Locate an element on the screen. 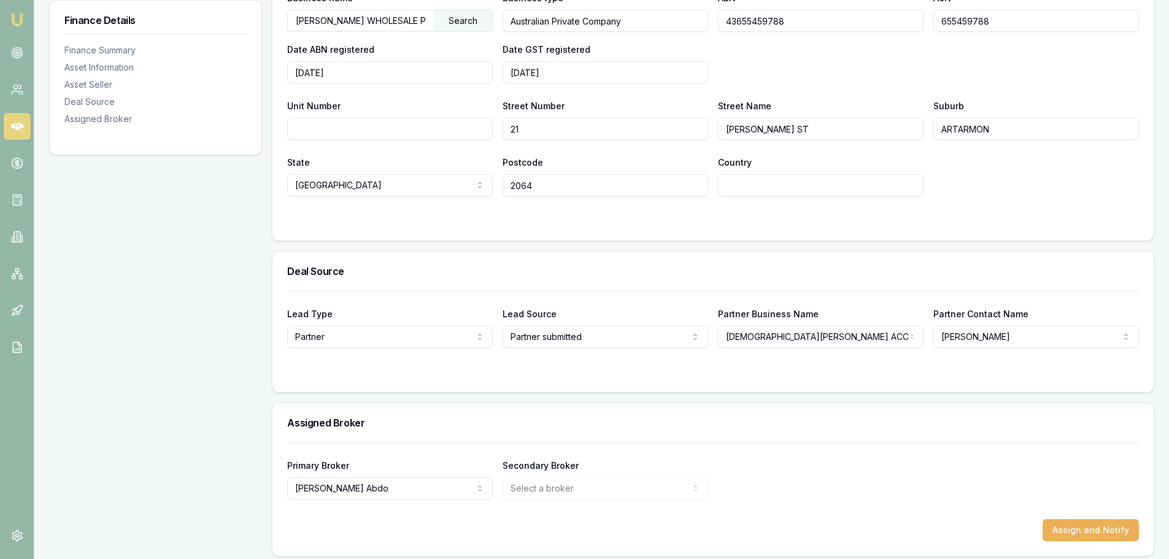 This screenshot has width=1169, height=559. label: Partner Business Name is located at coordinates (768, 314).